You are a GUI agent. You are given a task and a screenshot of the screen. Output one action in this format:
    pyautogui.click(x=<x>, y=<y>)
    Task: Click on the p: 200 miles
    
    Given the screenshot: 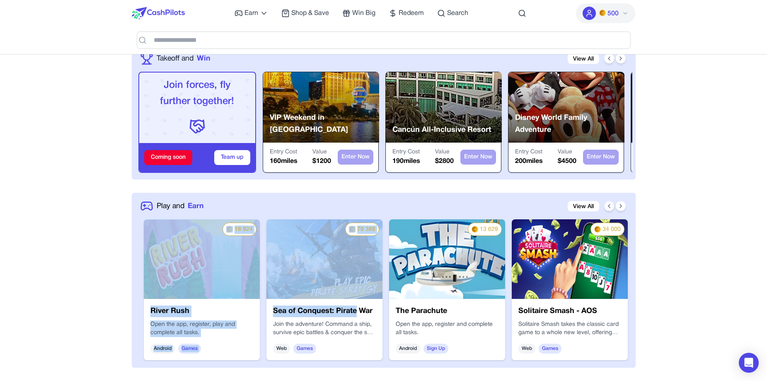 What is the action you would take?
    pyautogui.click(x=529, y=161)
    